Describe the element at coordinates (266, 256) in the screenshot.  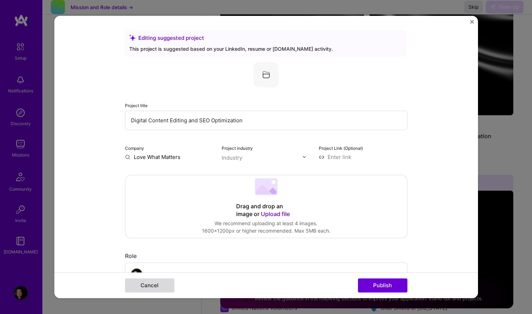
I see `div: Role` at that location.